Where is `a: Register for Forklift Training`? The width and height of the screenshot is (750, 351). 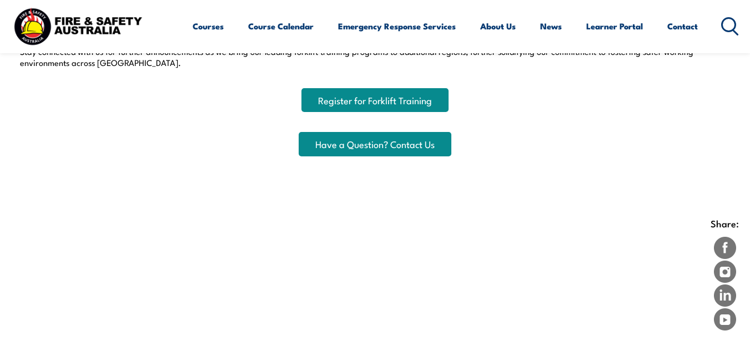
a: Register for Forklift Training is located at coordinates (375, 100).